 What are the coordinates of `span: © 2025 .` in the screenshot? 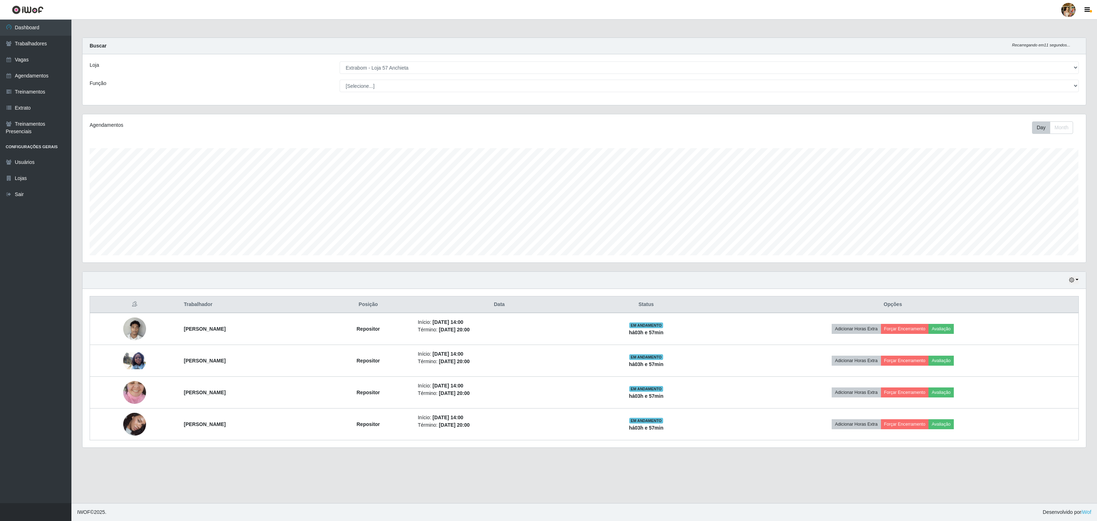 It's located at (92, 512).